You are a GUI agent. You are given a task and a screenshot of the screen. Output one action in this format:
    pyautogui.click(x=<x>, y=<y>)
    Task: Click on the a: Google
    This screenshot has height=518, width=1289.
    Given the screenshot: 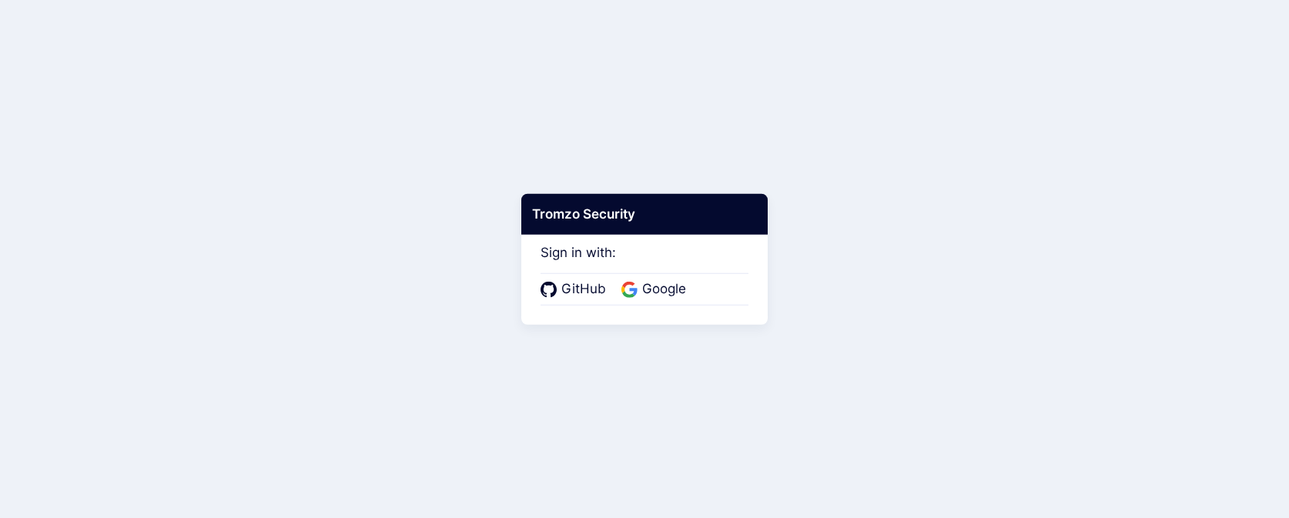 What is the action you would take?
    pyautogui.click(x=656, y=289)
    